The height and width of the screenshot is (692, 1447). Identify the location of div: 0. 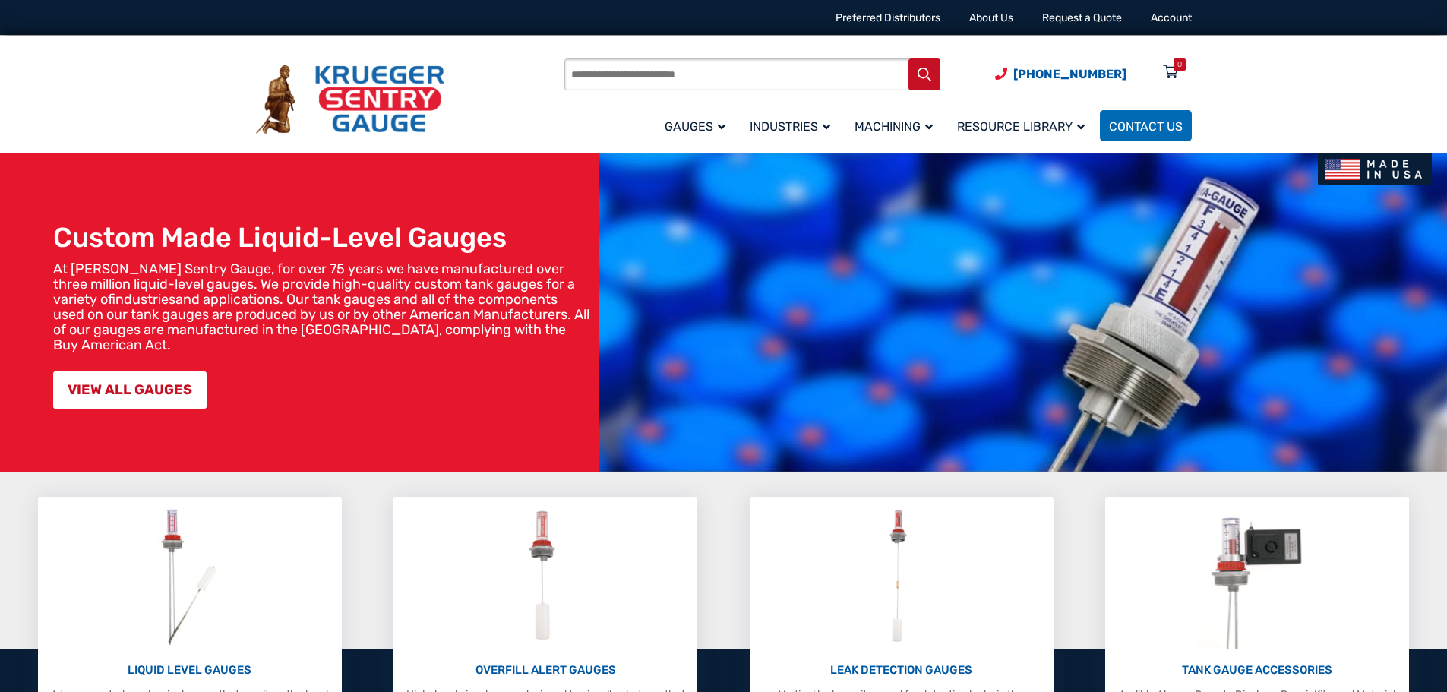
(1180, 65).